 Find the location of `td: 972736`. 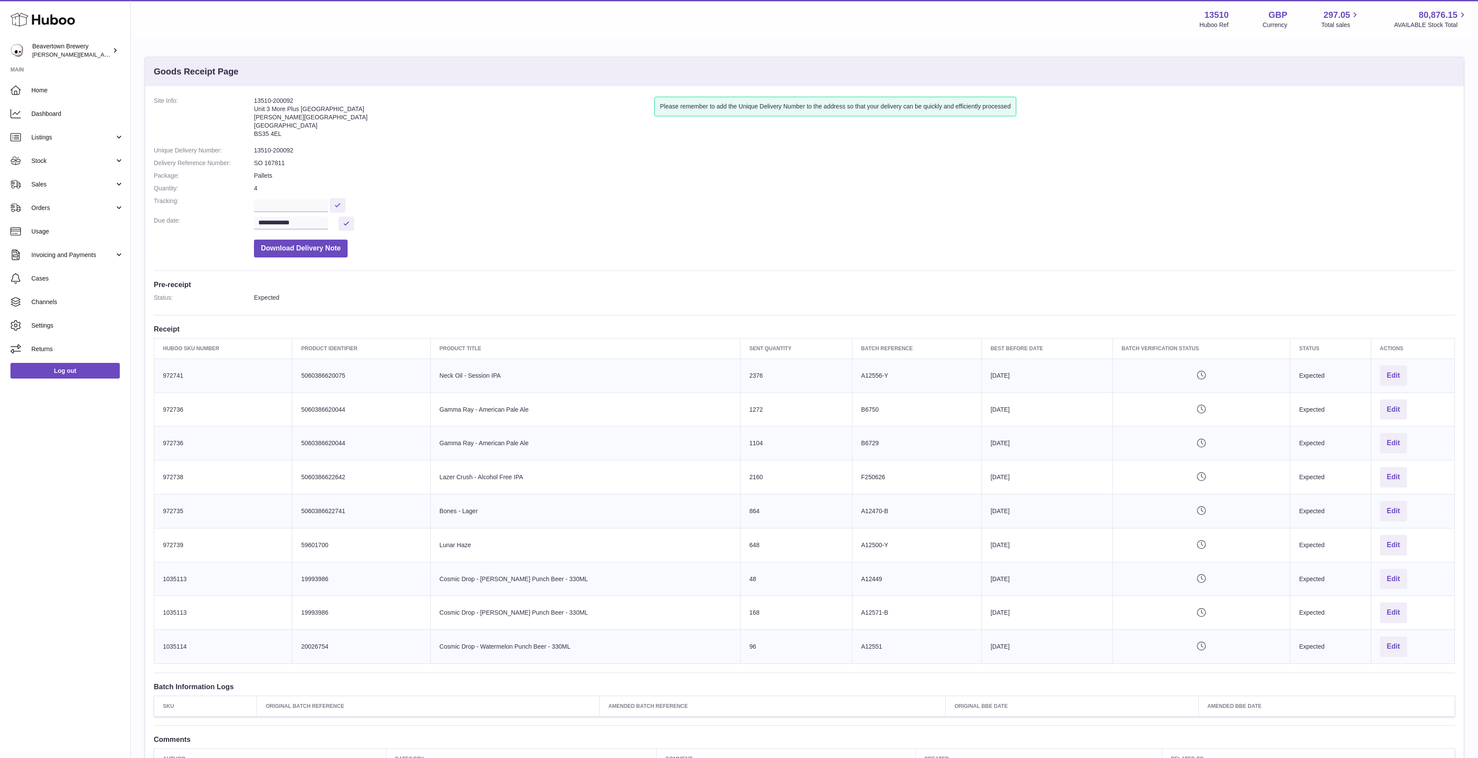

td: 972736 is located at coordinates (223, 443).